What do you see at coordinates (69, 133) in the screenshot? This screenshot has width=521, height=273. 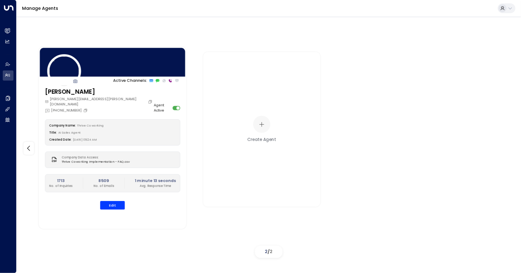 I see `span: AI Sales Agent` at bounding box center [69, 133].